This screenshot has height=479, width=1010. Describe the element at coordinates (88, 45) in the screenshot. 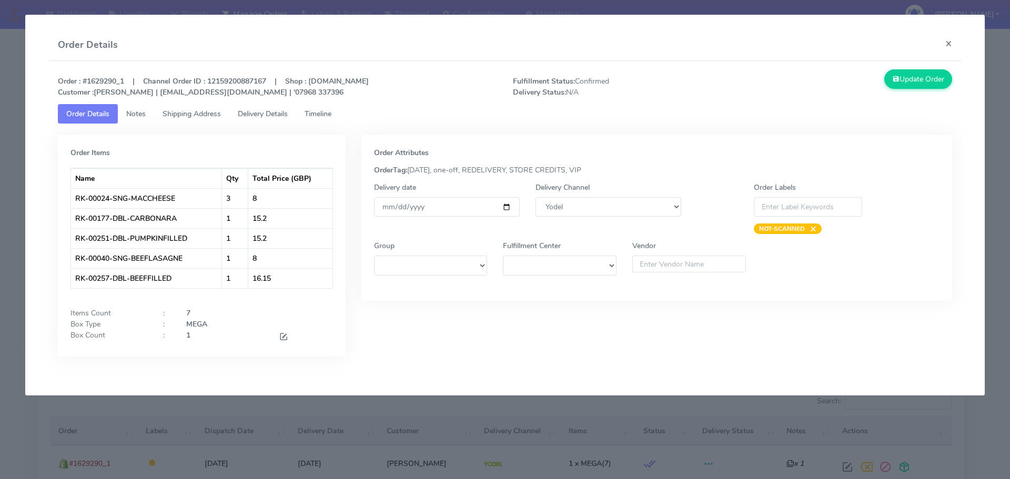

I see `h4: Order Details` at that location.